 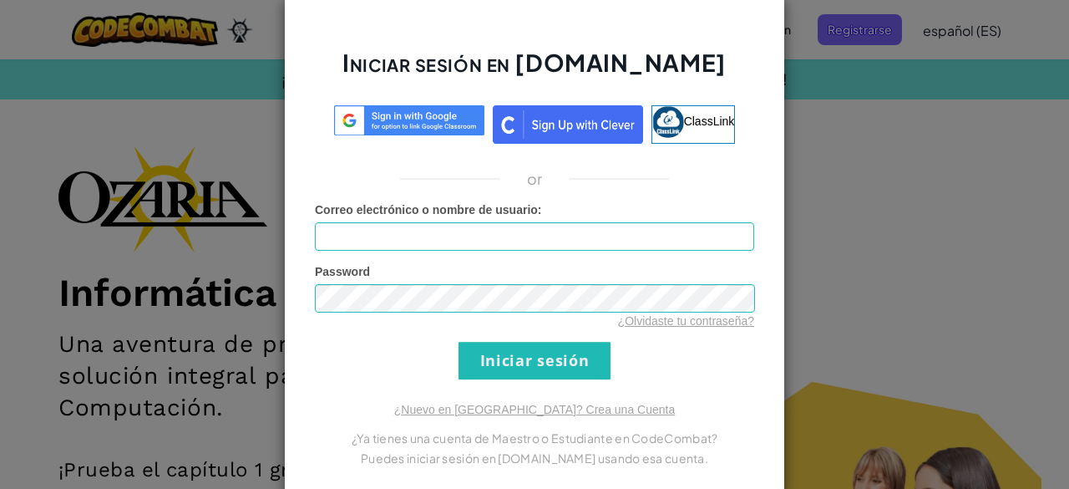 What do you see at coordinates (668, 122) in the screenshot?
I see `img: classlink-logo-small.png` at bounding box center [668, 122].